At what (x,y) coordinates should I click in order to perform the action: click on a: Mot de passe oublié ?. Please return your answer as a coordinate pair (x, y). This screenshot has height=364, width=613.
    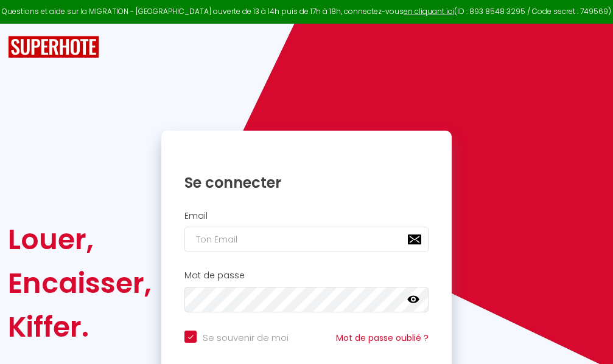
    Looking at the image, I should click on (382, 338).